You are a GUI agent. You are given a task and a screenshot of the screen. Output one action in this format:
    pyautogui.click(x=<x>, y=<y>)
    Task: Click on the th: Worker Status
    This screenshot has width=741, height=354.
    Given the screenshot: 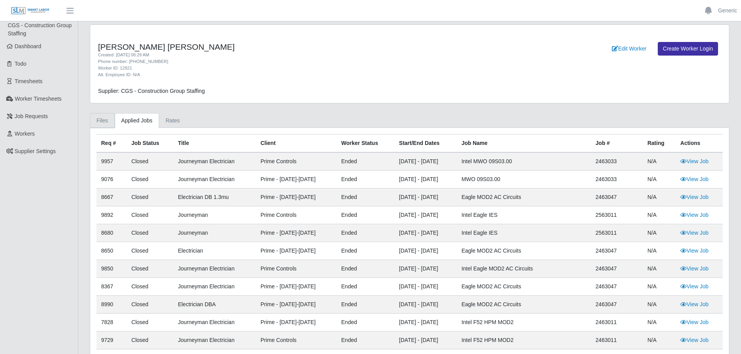 What is the action you would take?
    pyautogui.click(x=365, y=144)
    